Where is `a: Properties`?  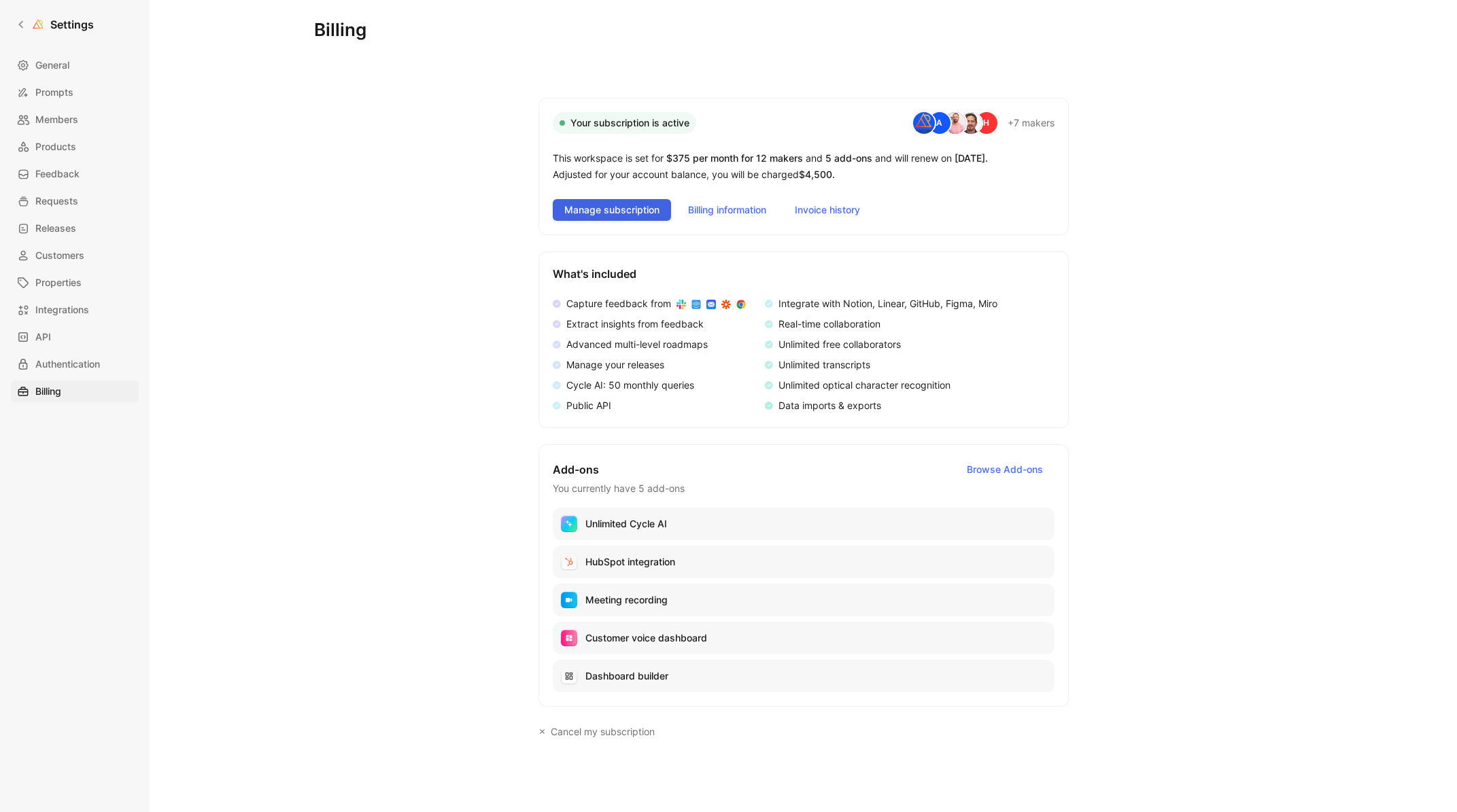 a: Properties is located at coordinates (75, 283).